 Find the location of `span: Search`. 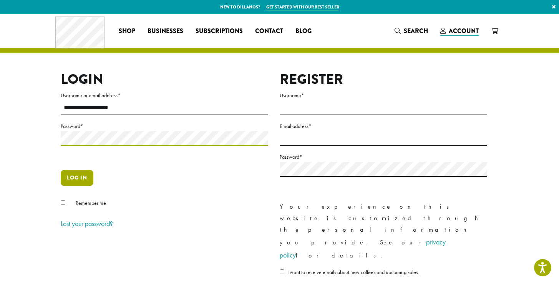

span: Search is located at coordinates (415, 31).